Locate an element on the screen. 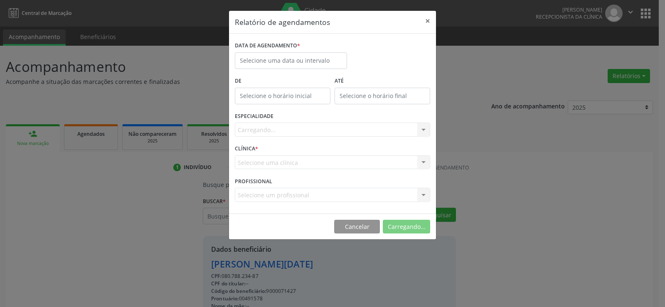 The image size is (665, 307). button: Close is located at coordinates (427, 21).